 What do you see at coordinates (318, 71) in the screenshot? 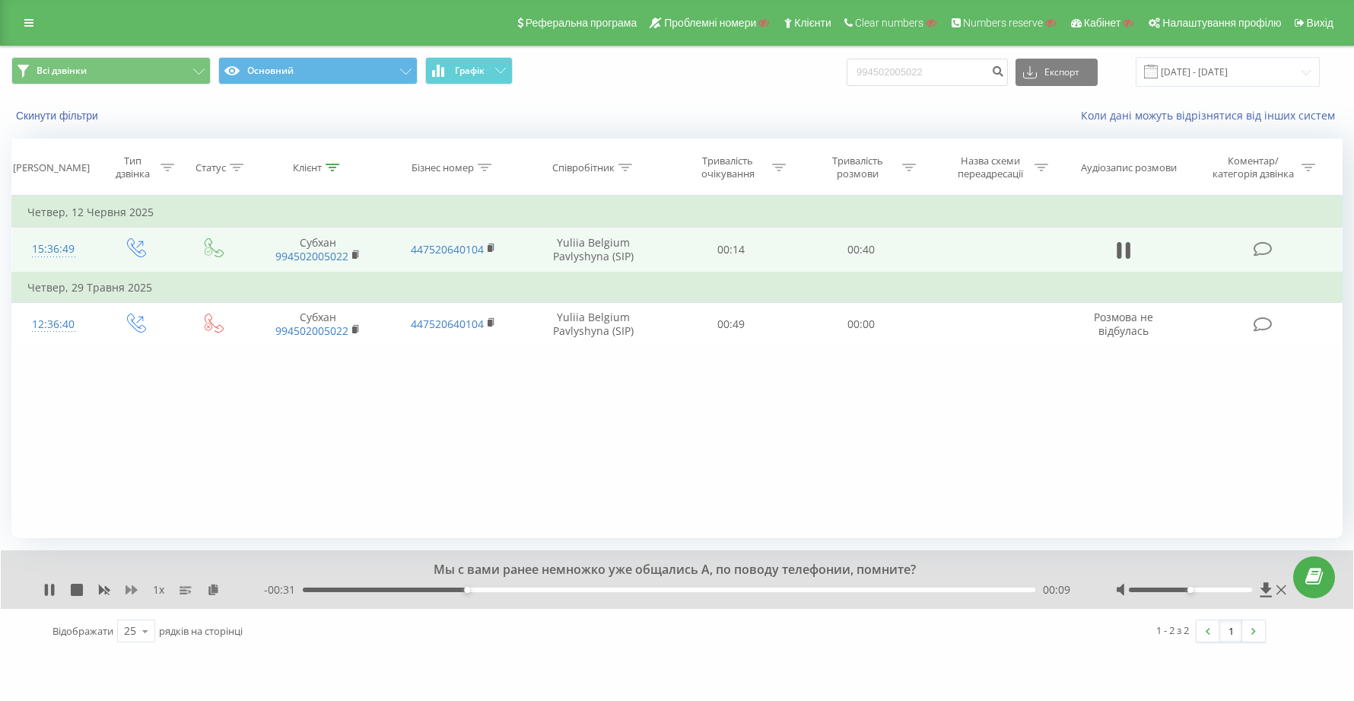
I see `button: Основний` at bounding box center [318, 71].